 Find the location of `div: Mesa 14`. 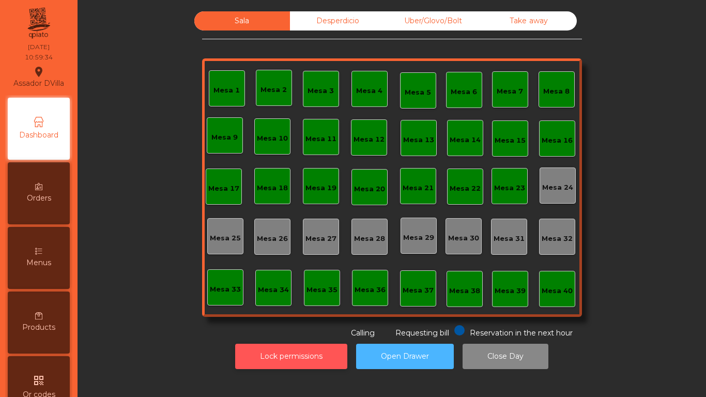

div: Mesa 14 is located at coordinates (465, 140).